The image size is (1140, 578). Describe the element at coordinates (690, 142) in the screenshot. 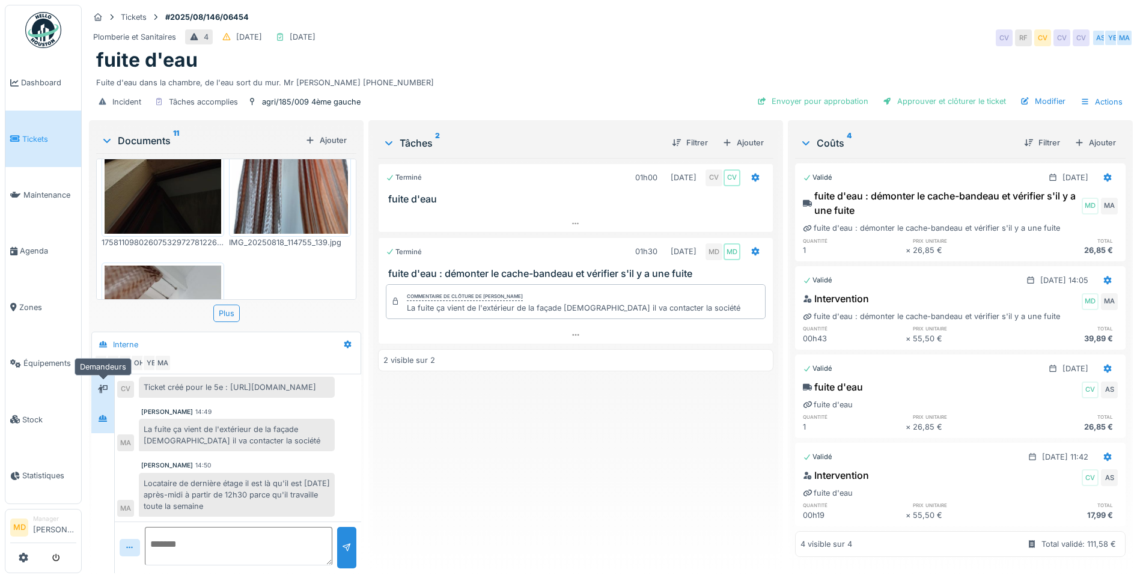

I see `div: Filtrer` at that location.